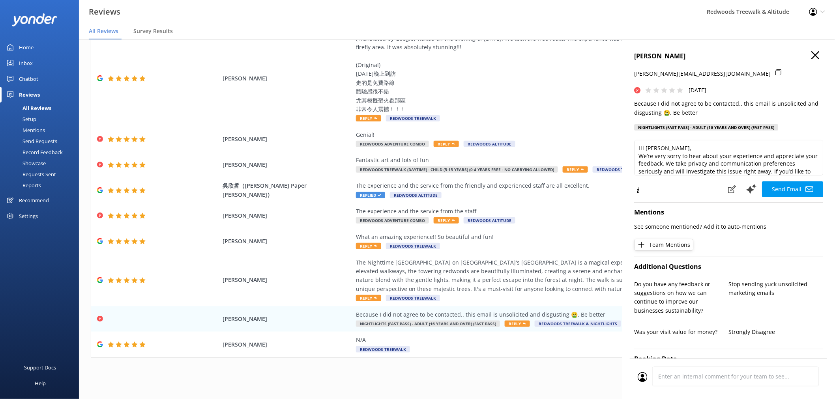 The height and width of the screenshot is (399, 835). What do you see at coordinates (681, 298) in the screenshot?
I see `p: Do you have any feedback or suggestions on how we can continue to improve our businesses sustaina...` at bounding box center [681, 298].